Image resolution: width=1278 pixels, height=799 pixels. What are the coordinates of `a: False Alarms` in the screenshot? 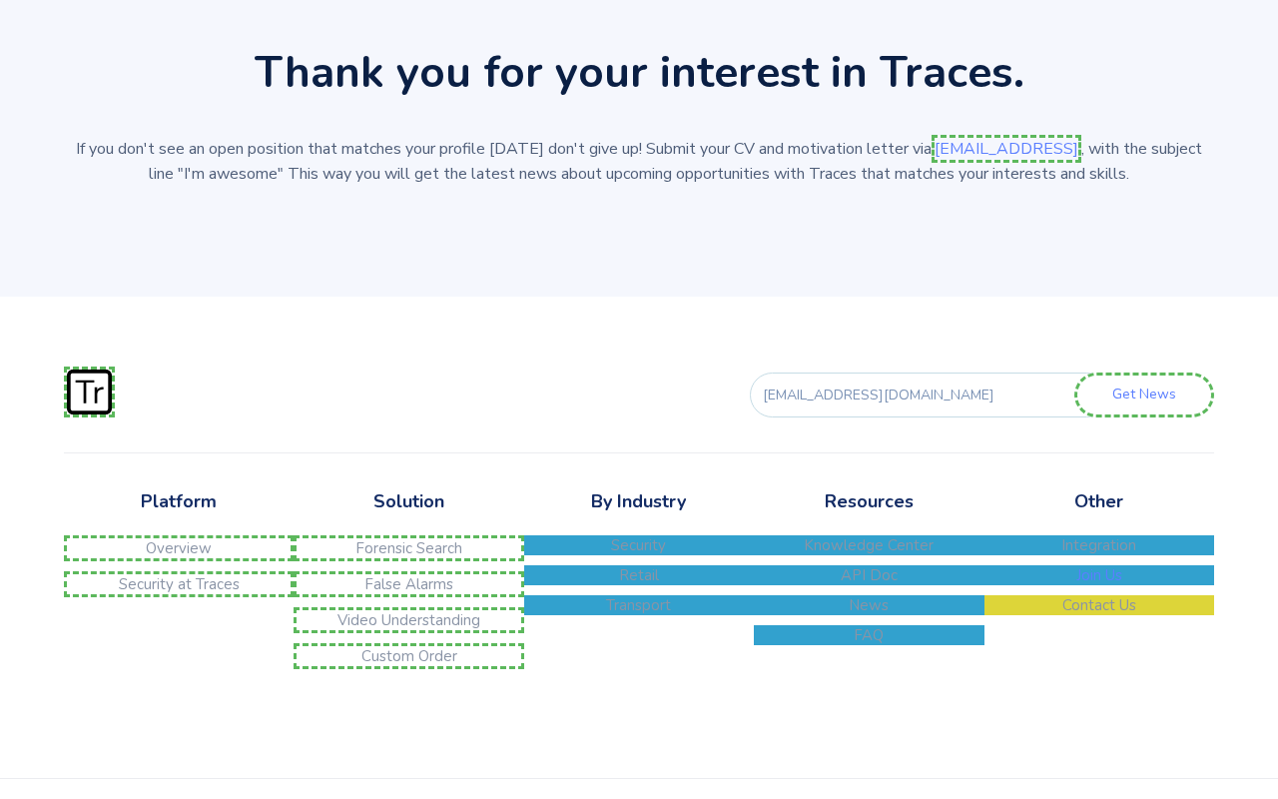 It's located at (408, 584).